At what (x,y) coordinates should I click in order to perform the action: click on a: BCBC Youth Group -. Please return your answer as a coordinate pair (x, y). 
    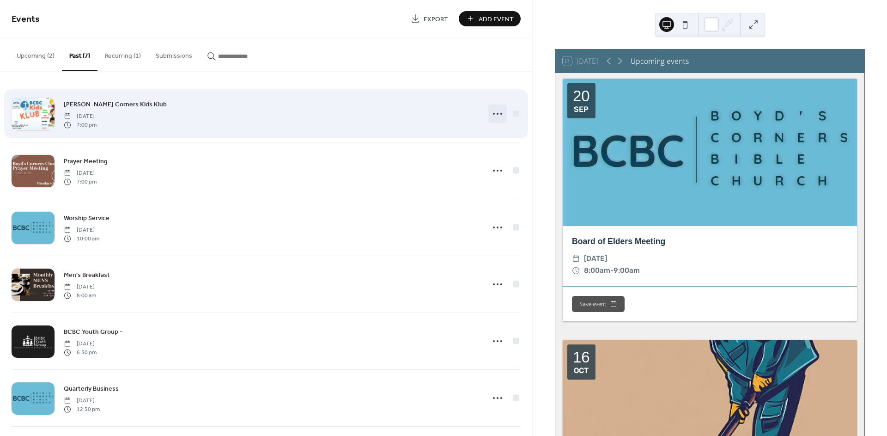
    Looking at the image, I should click on (93, 331).